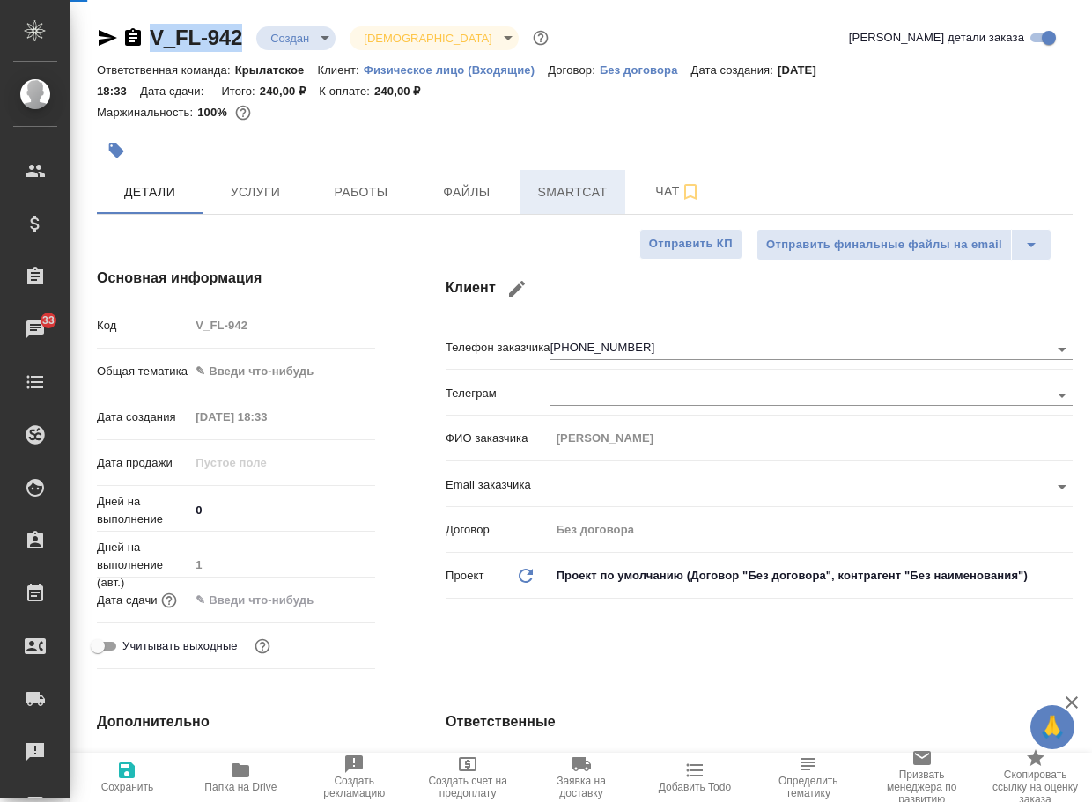  Describe the element at coordinates (903, 245) in the screenshot. I see `div: split button` at that location.